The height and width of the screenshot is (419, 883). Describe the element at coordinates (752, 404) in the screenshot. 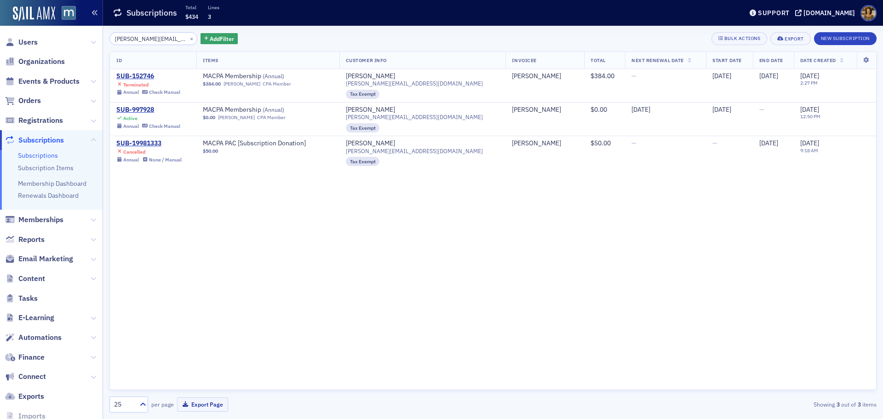

I see `div: Showing out of items` at that location.